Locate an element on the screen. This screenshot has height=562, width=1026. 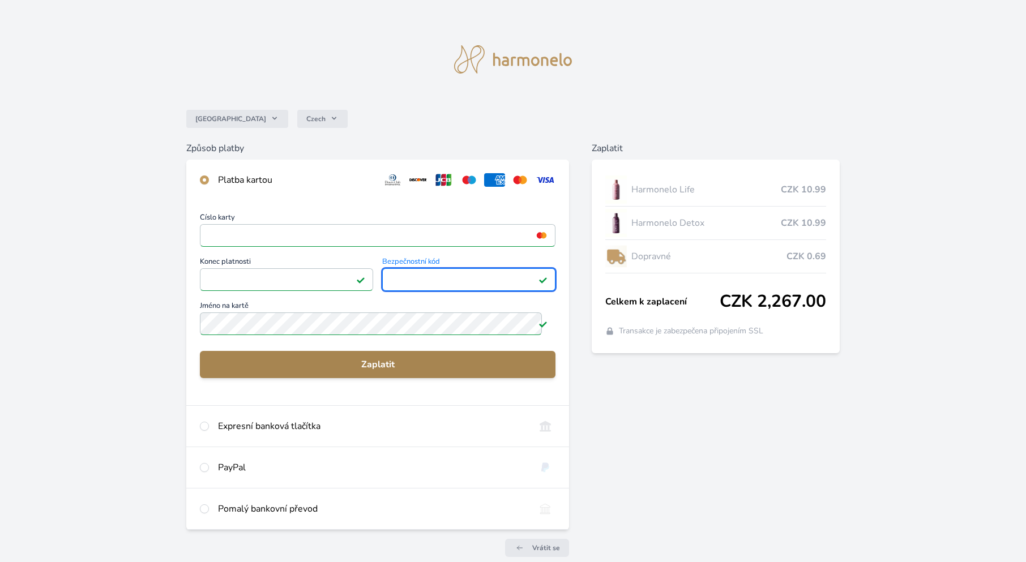
span: Czech is located at coordinates (316, 119).